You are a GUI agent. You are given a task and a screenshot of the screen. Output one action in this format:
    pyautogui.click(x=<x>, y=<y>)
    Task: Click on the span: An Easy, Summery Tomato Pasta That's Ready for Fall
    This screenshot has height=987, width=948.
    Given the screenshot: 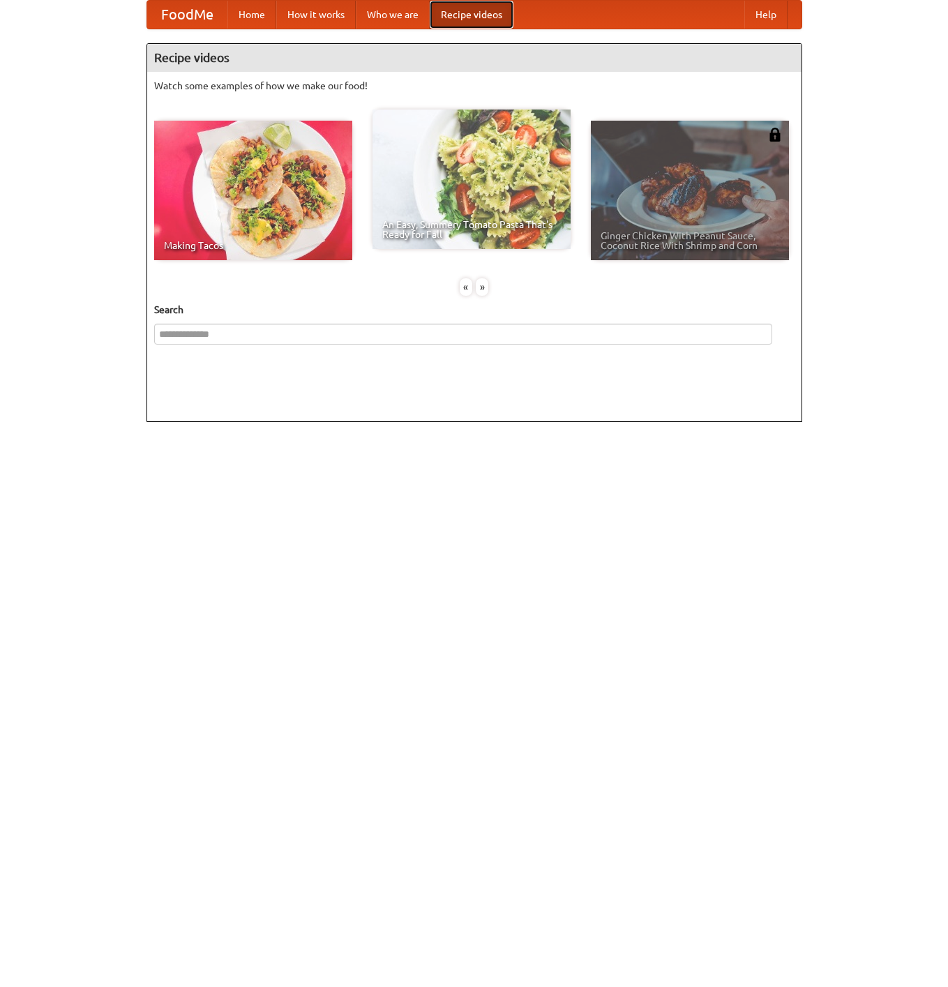 What is the action you would take?
    pyautogui.click(x=472, y=230)
    